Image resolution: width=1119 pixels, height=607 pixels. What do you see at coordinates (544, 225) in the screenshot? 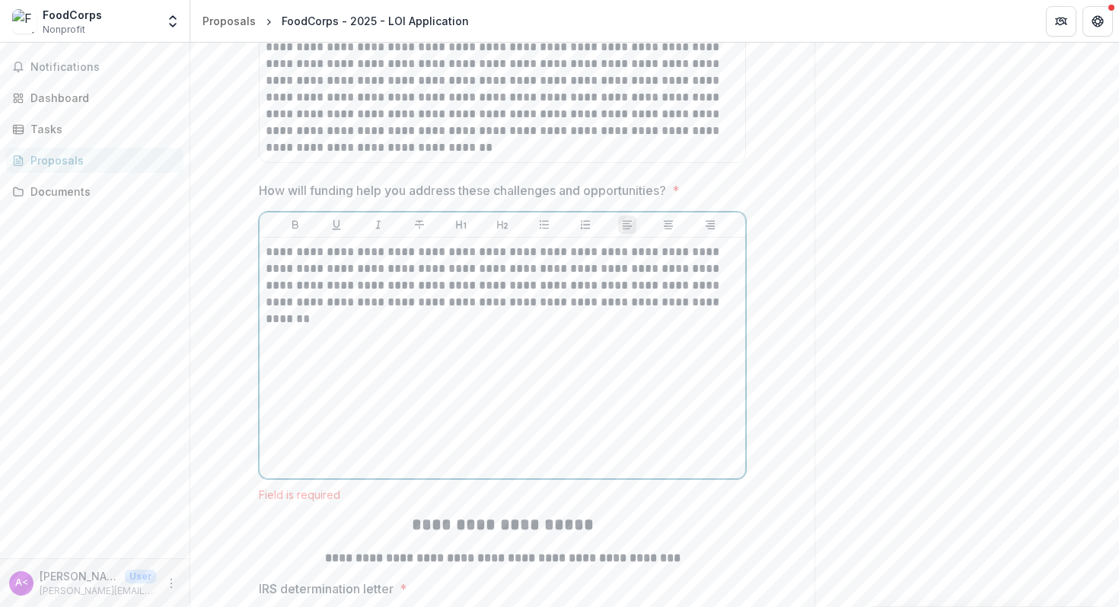
I see `button: Bullet List` at bounding box center [544, 225].